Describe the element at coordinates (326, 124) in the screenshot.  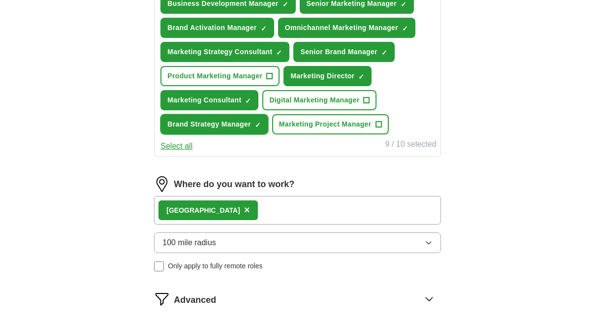
I see `span: Marketing Project Manager` at that location.